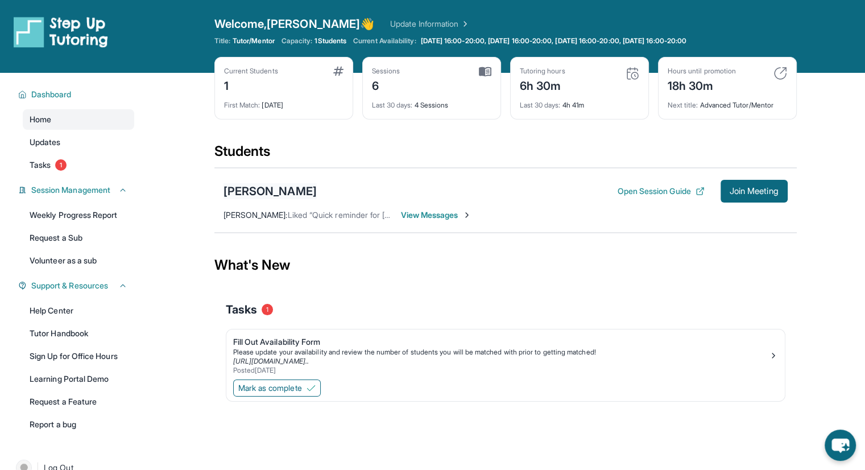  Describe the element at coordinates (543, 71) in the screenshot. I see `div: Tutoring hours` at that location.